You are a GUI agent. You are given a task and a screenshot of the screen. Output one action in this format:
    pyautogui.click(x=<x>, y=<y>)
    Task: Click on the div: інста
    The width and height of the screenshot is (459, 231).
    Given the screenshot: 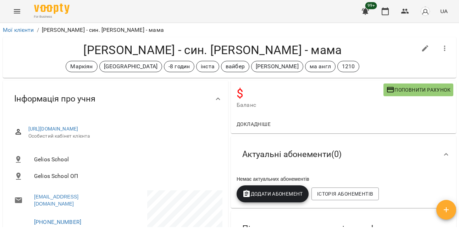 What is the action you would take?
    pyautogui.click(x=207, y=67)
    